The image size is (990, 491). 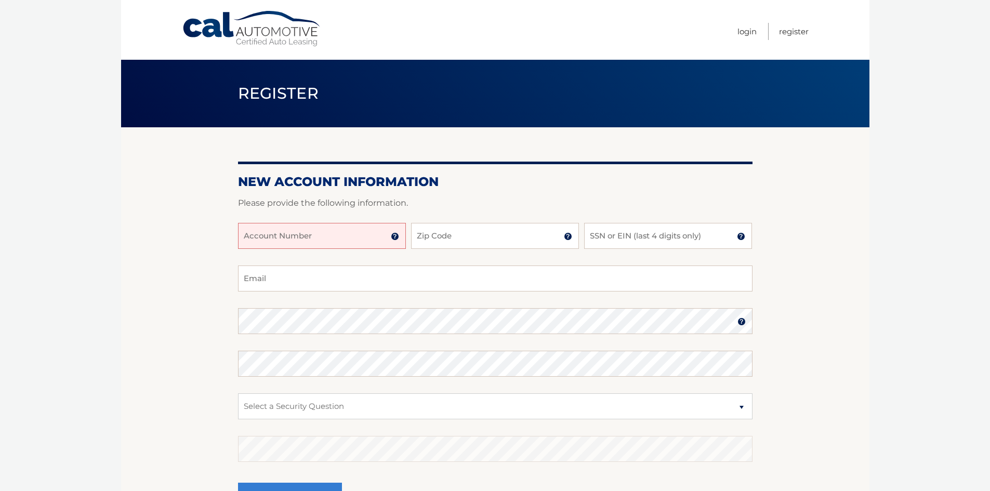 What do you see at coordinates (495, 279) in the screenshot?
I see `input: Email` at bounding box center [495, 279].